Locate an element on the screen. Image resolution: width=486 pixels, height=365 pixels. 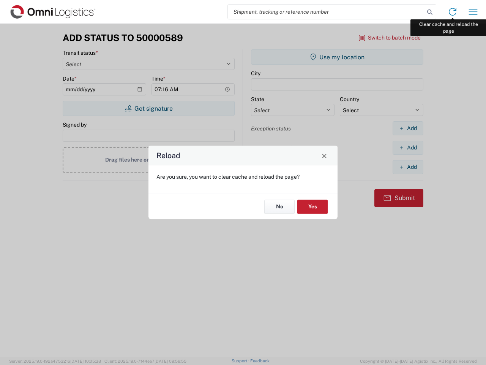
p: Are you sure, you want to clear cache and reload the page? is located at coordinates (243, 177).